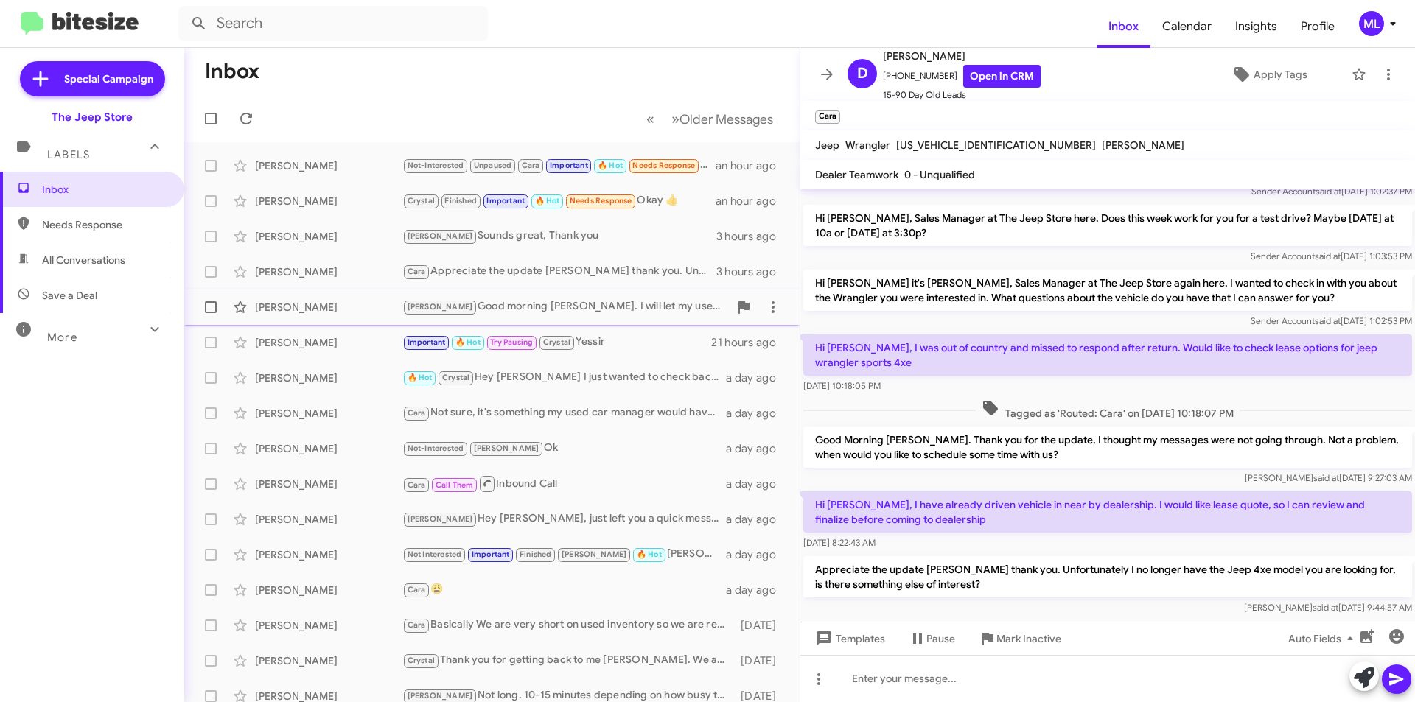 The height and width of the screenshot is (702, 1415). What do you see at coordinates (862, 74) in the screenshot?
I see `span: D` at bounding box center [862, 74].